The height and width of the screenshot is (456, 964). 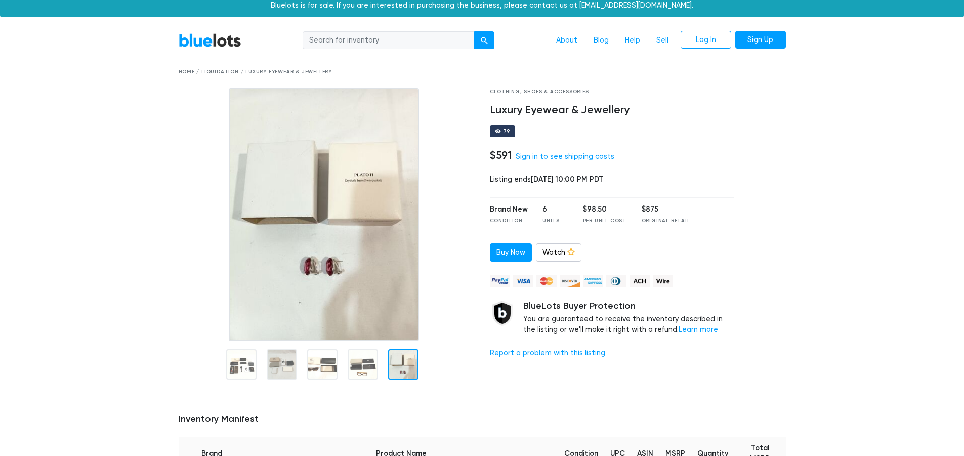 What do you see at coordinates (633, 40) in the screenshot?
I see `a: Help` at bounding box center [633, 40].